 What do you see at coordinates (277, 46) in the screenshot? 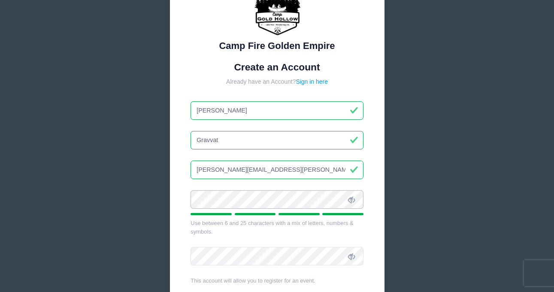
I see `div: Camp Fire Golden Empire` at bounding box center [277, 46].